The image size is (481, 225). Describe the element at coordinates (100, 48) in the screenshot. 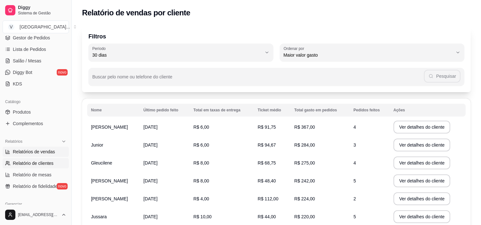

I see `label: Período` at that location.